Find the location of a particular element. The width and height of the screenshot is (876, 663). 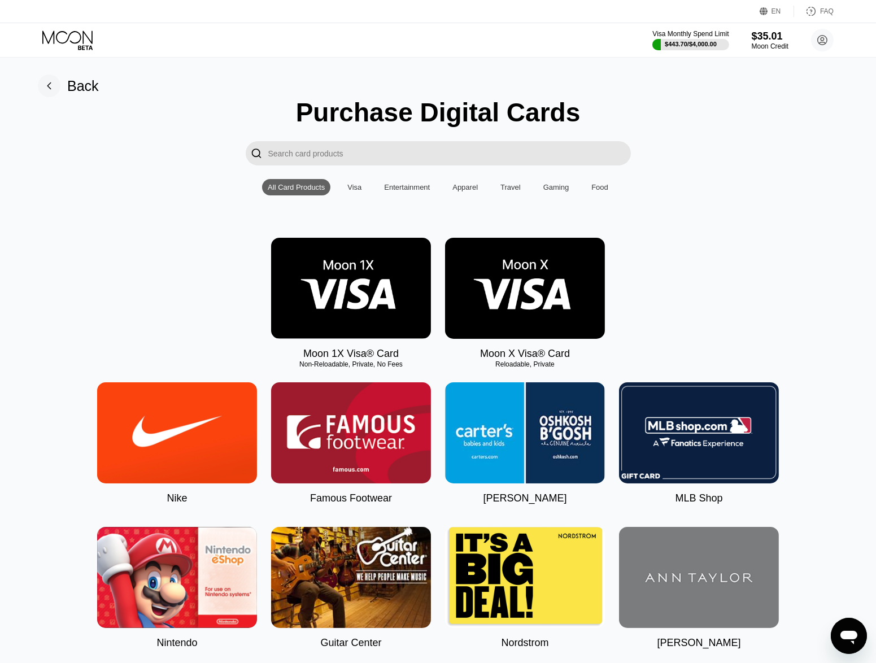

div: All Card Products is located at coordinates (296, 187).